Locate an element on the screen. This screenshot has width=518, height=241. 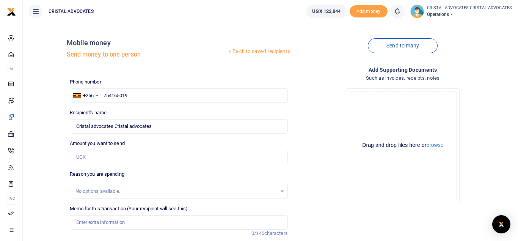
a: Add money is located at coordinates (369, 11).